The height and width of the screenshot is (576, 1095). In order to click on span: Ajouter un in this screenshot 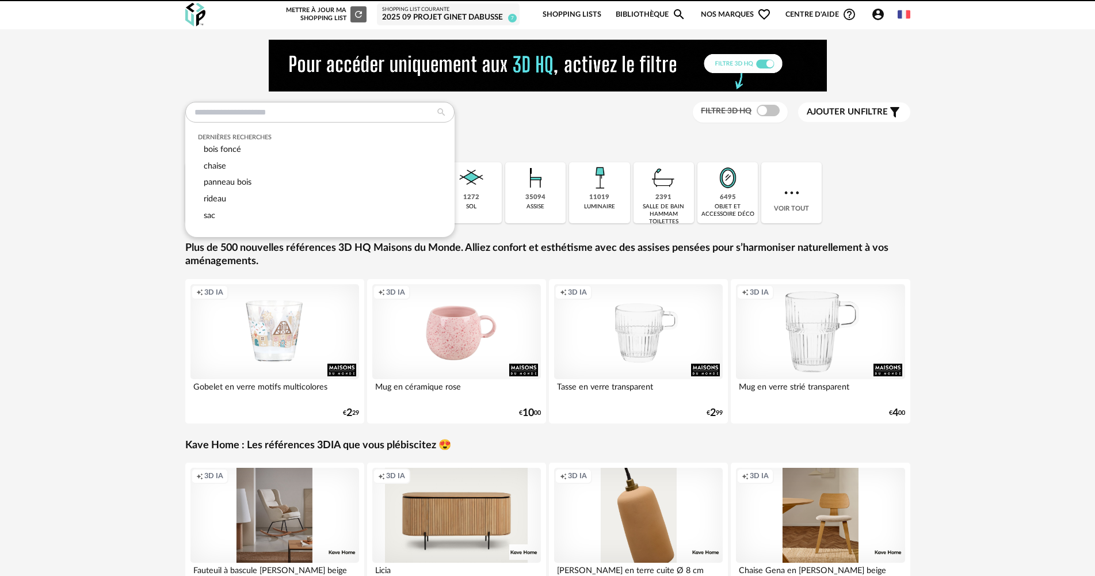, I will do `click(834, 112)`.